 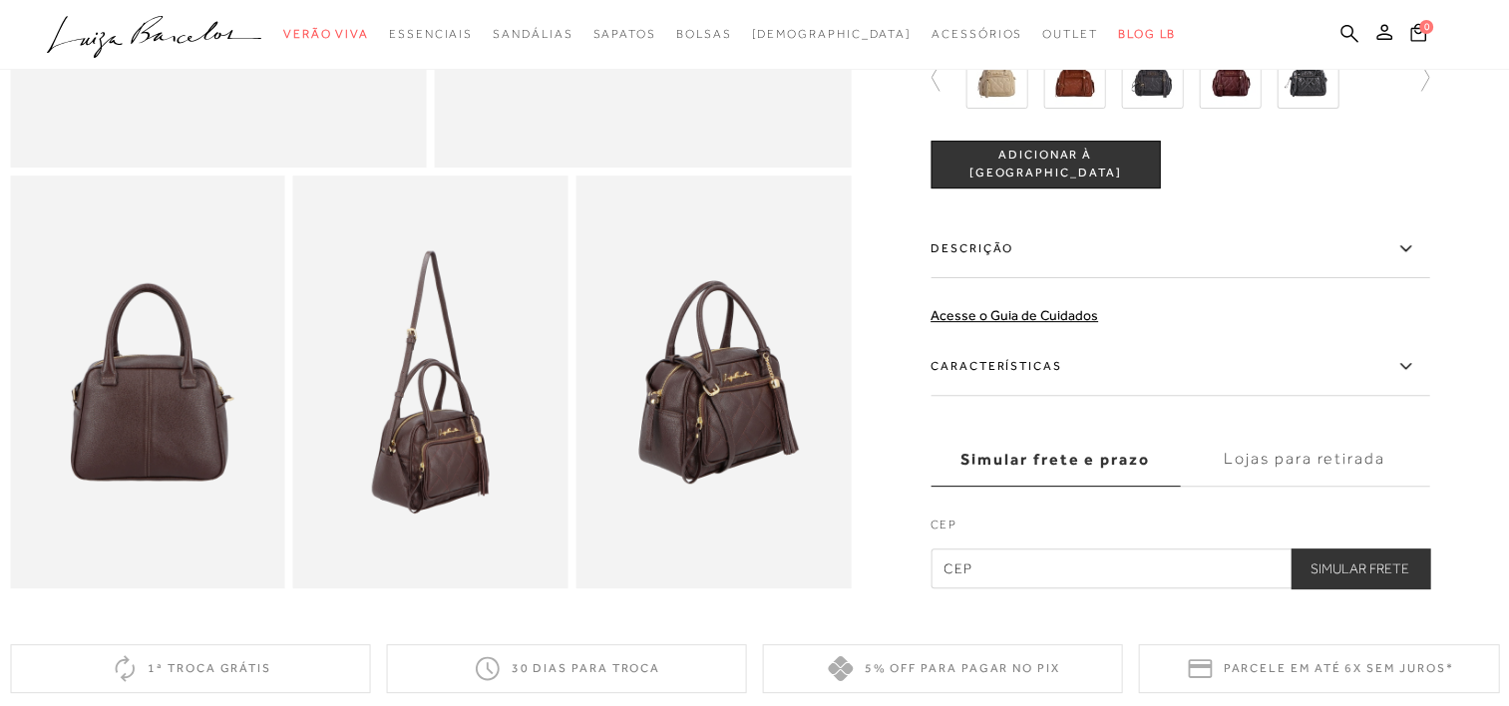 I want to click on a: BLOG LB, so click(x=1147, y=34).